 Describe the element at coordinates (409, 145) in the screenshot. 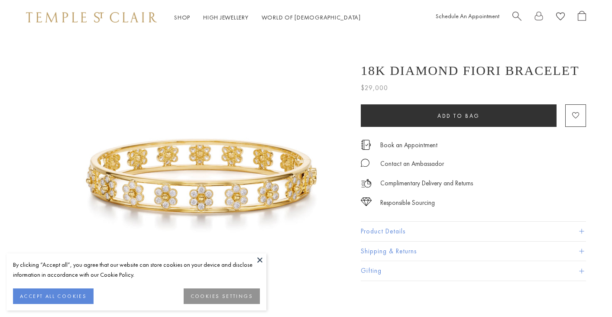

I see `a: Book an Appointment` at that location.